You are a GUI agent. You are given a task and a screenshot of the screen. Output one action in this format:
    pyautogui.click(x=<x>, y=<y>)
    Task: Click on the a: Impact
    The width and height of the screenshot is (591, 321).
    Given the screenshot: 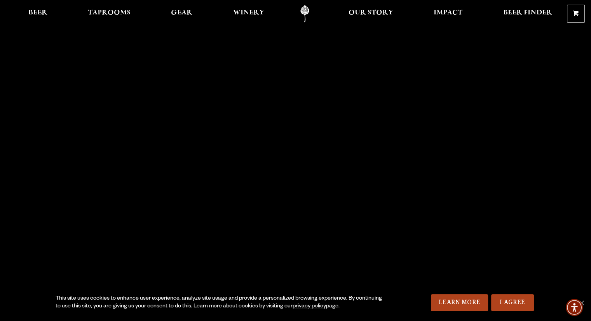 What is the action you would take?
    pyautogui.click(x=448, y=14)
    